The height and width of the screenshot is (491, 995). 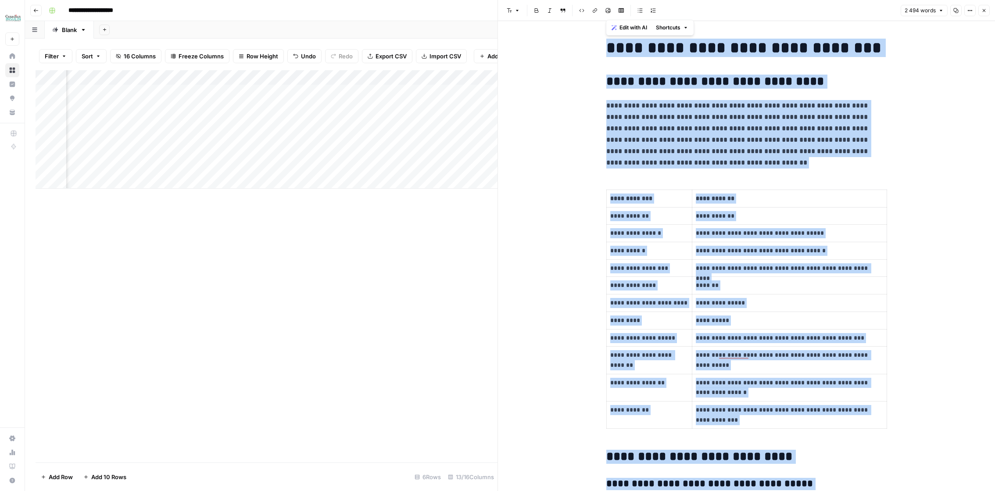 What do you see at coordinates (136, 56) in the screenshot?
I see `button: 16 Columns` at bounding box center [136, 56].